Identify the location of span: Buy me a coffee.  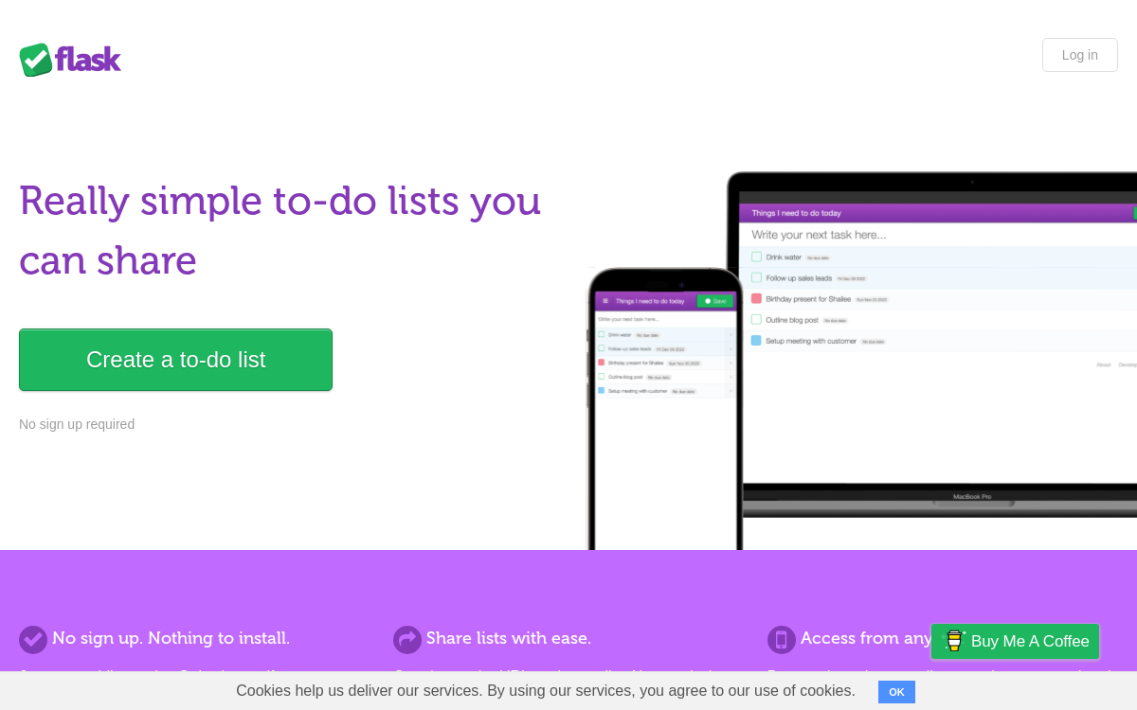
(1030, 641).